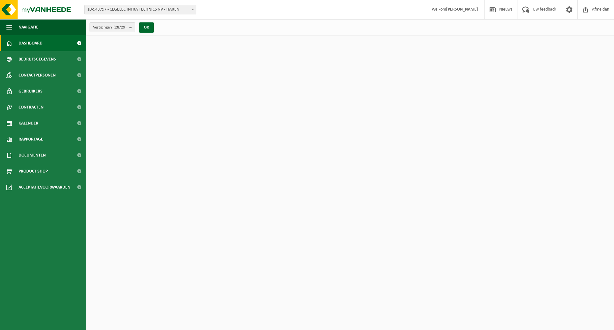 This screenshot has height=330, width=614. I want to click on button: Vestigingen(28/29), so click(112, 27).